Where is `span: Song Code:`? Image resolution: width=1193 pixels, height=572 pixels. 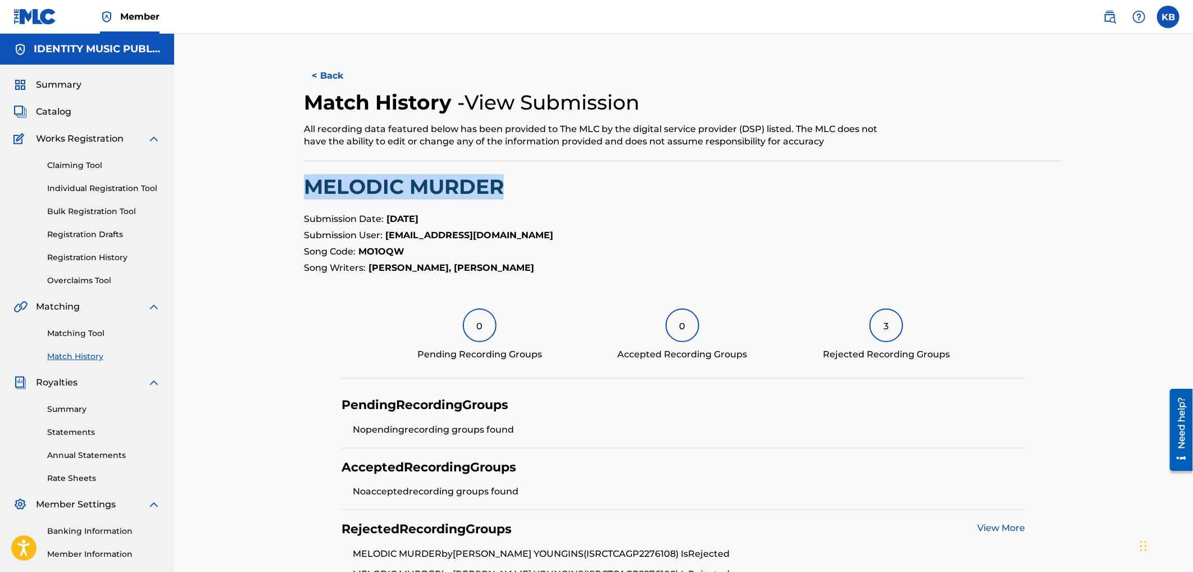
span: Song Code: is located at coordinates (330, 251).